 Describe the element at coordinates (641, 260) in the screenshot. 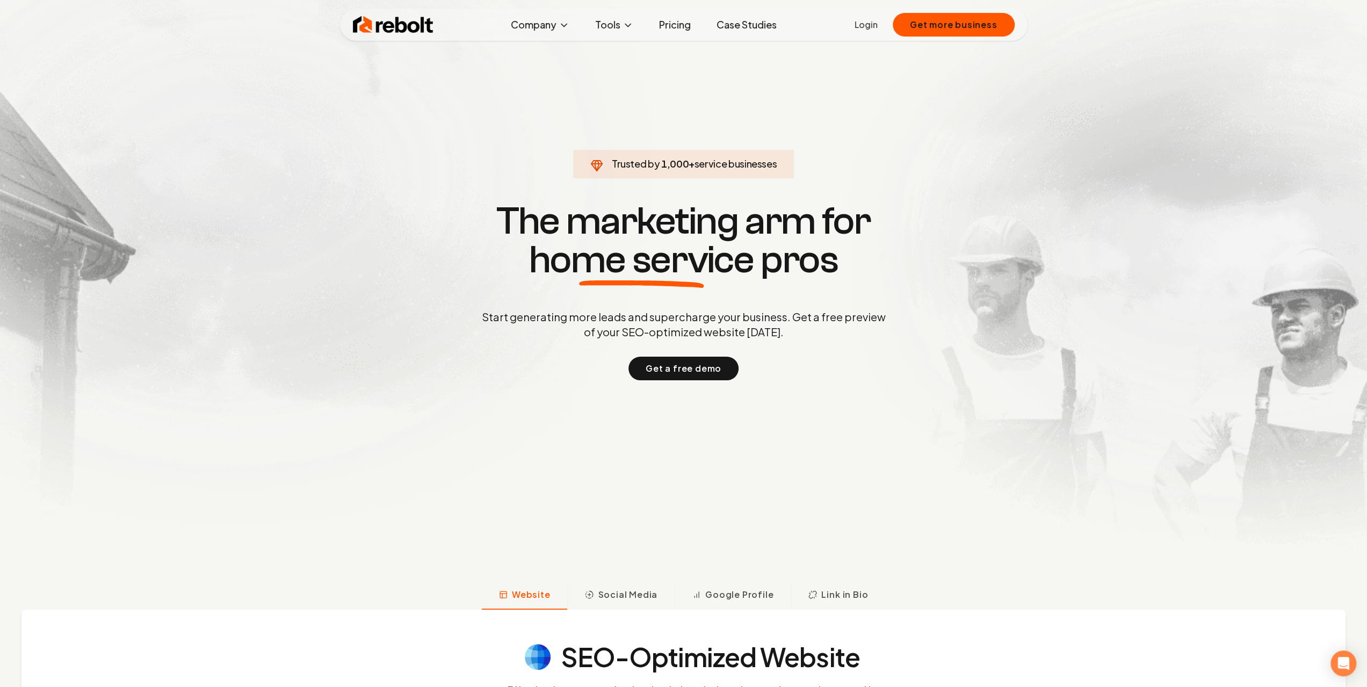

I see `span: home service` at that location.